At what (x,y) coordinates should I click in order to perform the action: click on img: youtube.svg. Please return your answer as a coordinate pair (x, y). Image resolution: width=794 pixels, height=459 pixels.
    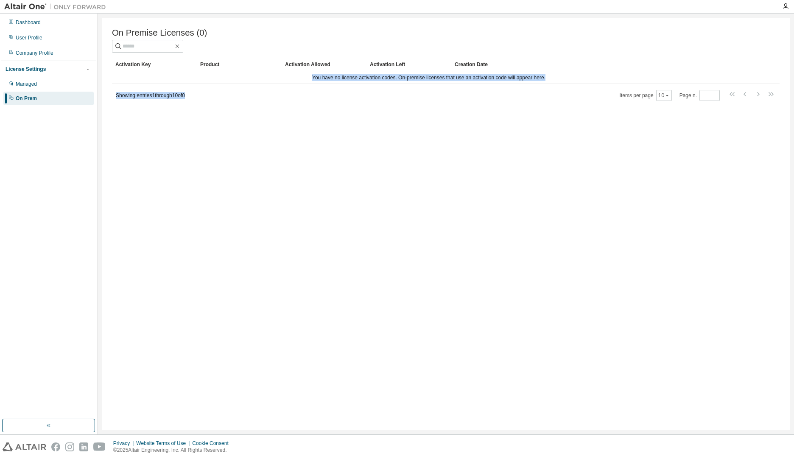
    Looking at the image, I should click on (99, 447).